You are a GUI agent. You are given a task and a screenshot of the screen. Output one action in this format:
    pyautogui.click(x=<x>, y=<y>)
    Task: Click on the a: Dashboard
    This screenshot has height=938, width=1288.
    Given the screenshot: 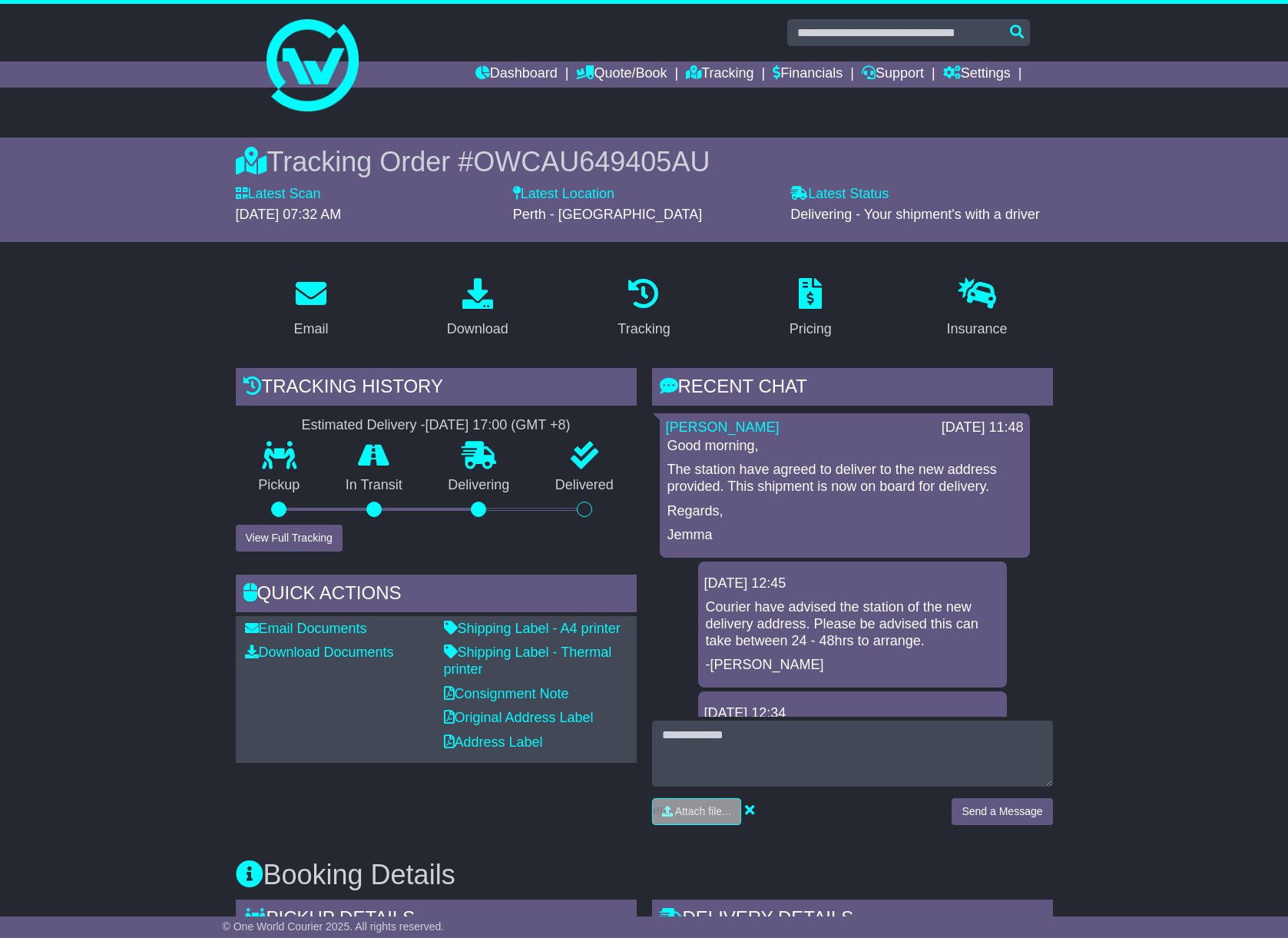 What is the action you would take?
    pyautogui.click(x=516, y=74)
    